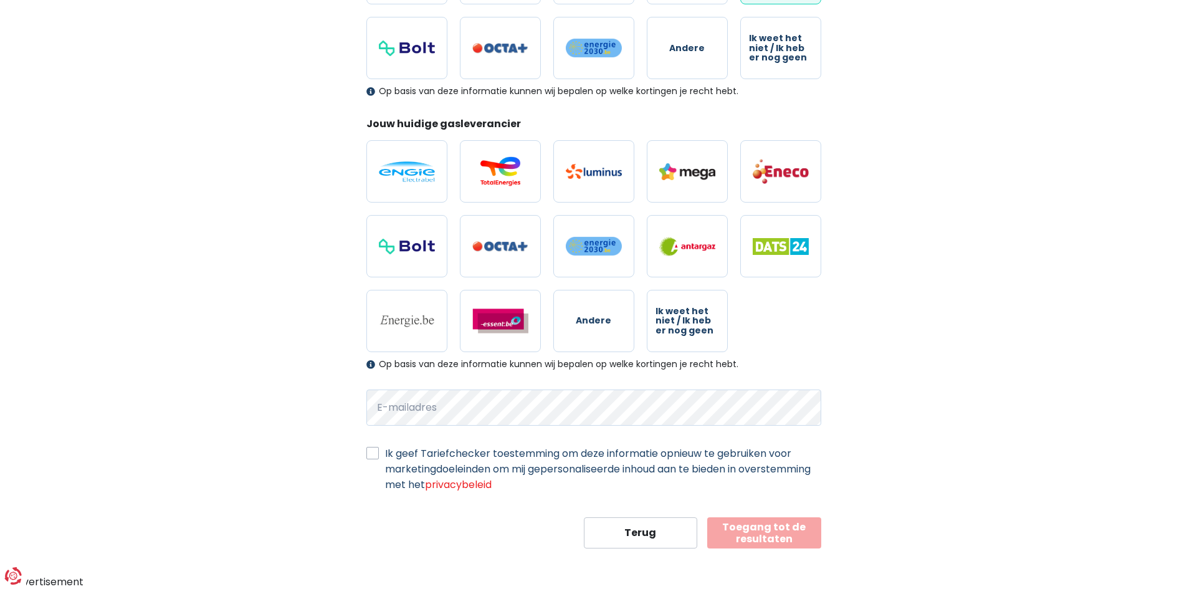  I want to click on img: Energie.be, so click(407, 321).